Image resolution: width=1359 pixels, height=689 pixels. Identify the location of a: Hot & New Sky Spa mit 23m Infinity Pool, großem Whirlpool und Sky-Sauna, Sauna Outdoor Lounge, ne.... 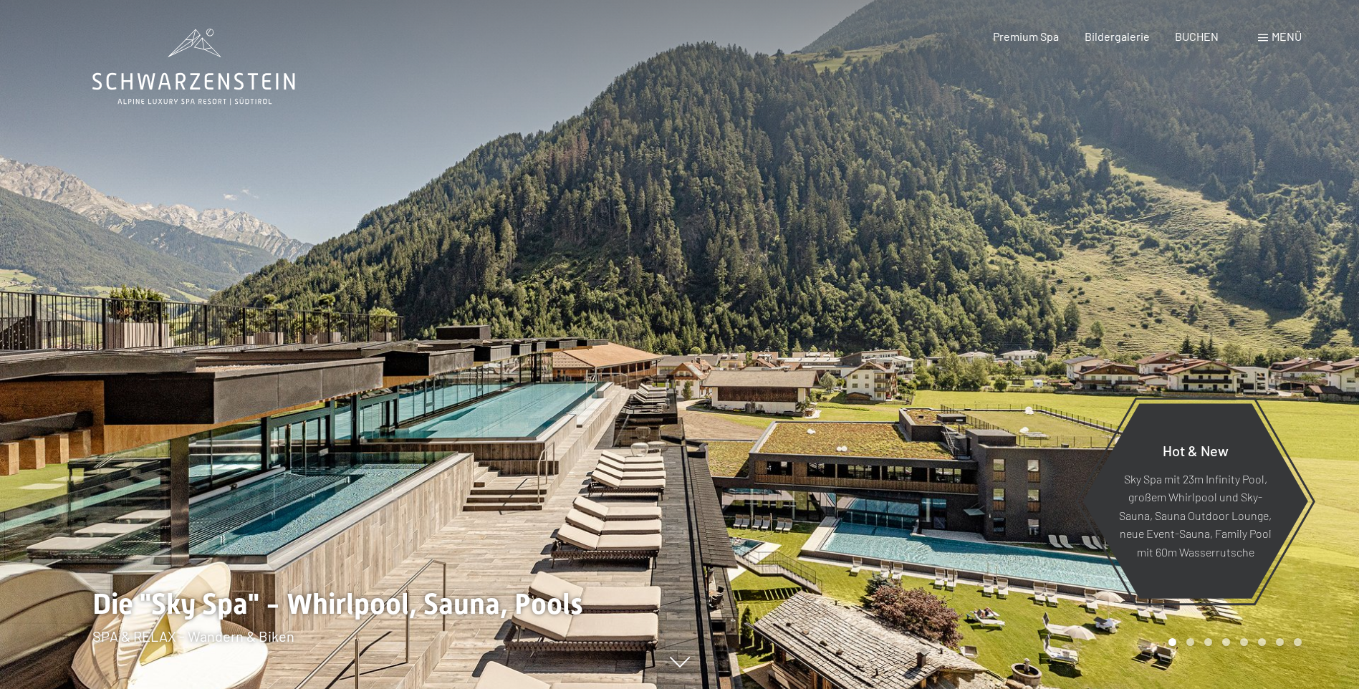
(1195, 501).